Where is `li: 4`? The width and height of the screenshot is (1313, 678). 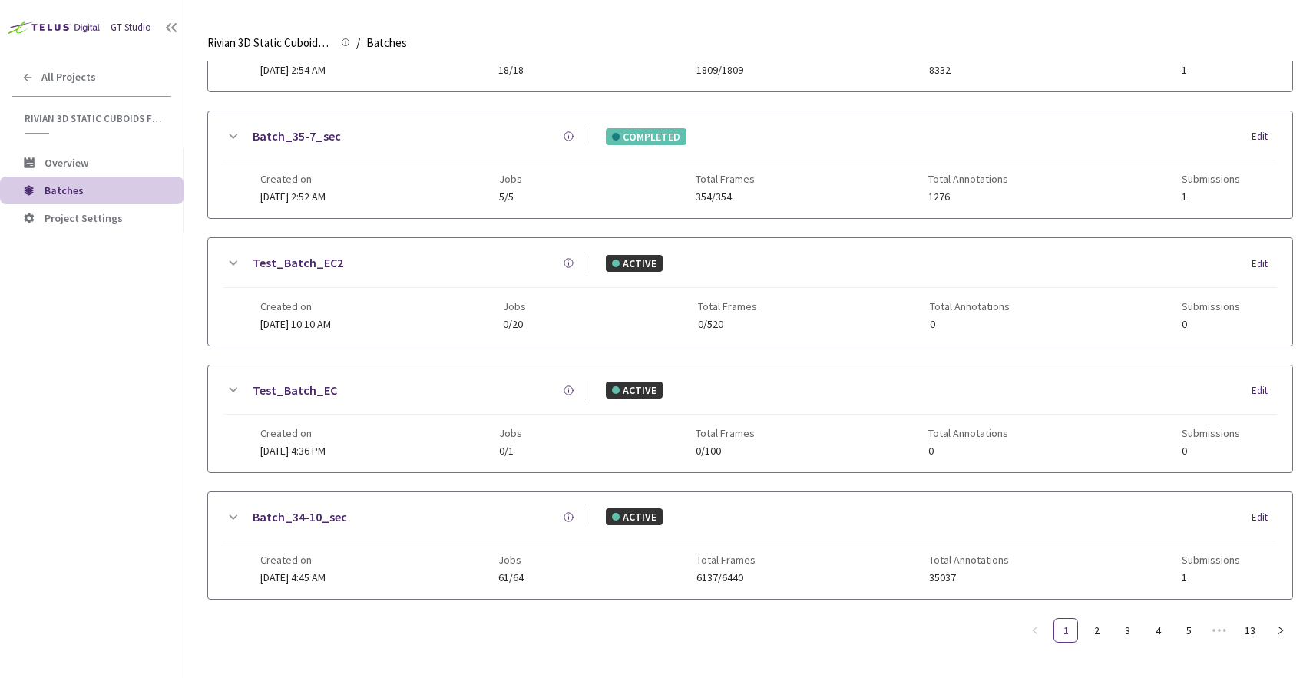
li: 4 is located at coordinates (1158, 631).